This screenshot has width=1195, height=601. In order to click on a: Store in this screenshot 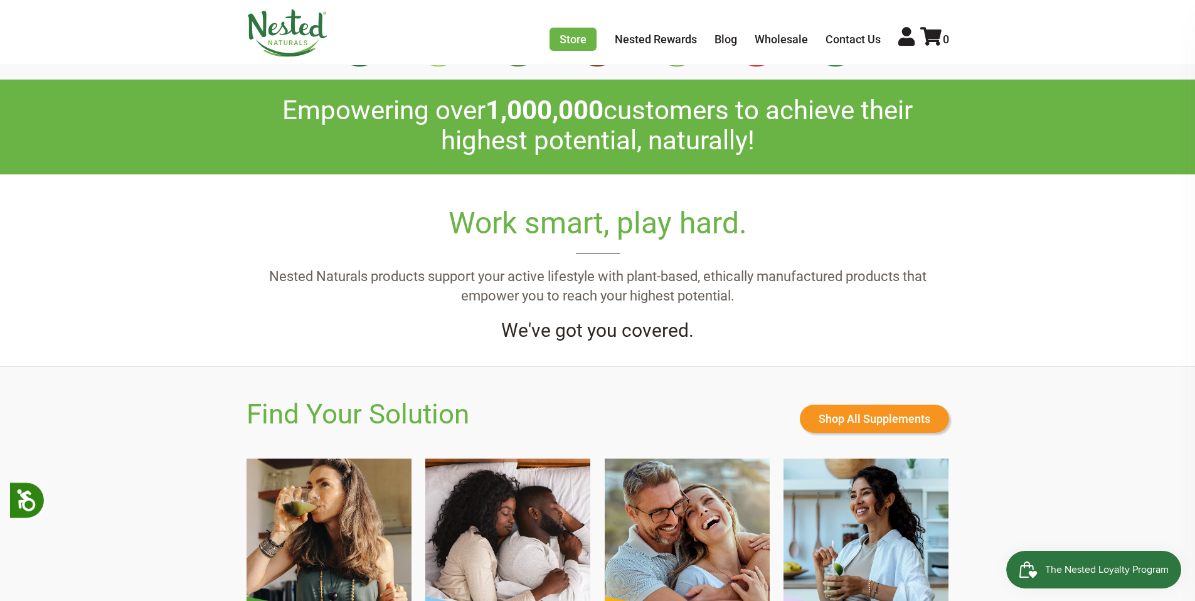, I will do `click(573, 39)`.